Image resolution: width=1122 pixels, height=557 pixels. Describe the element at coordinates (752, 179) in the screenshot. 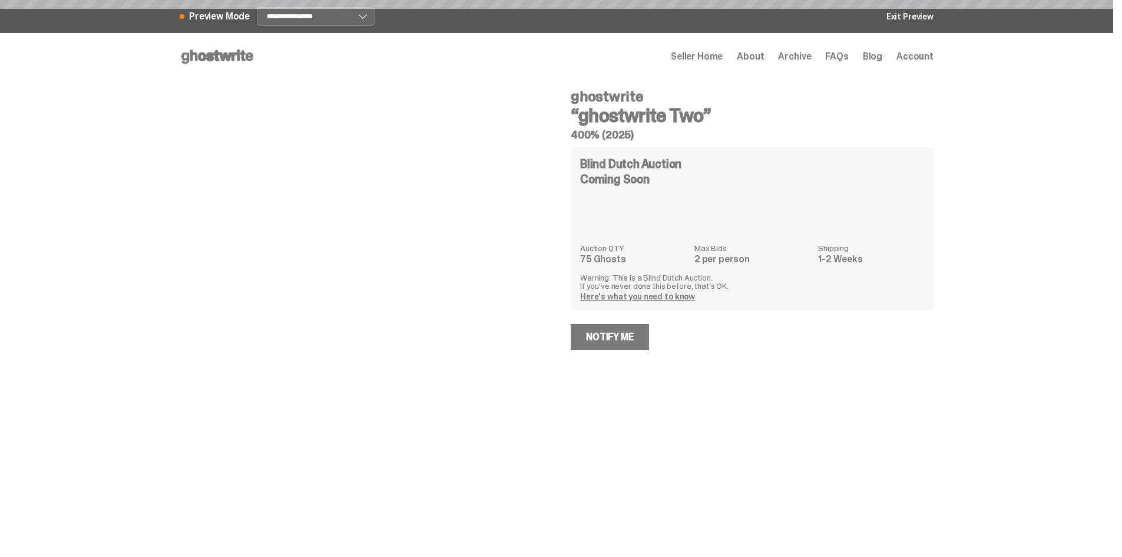

I see `div: Coming Soon` at that location.